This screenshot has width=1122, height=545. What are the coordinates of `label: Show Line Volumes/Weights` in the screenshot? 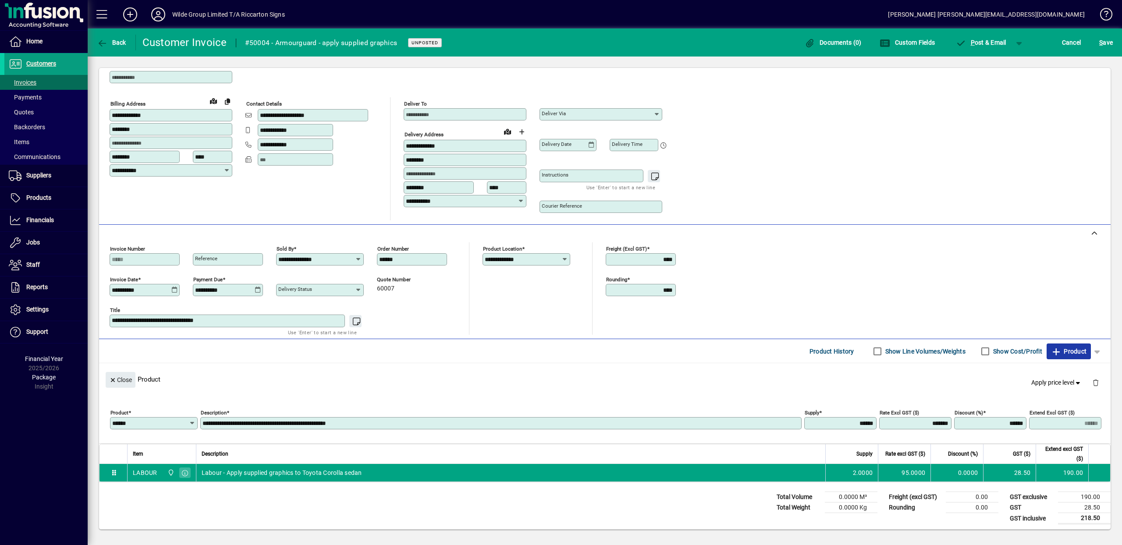 It's located at (924, 351).